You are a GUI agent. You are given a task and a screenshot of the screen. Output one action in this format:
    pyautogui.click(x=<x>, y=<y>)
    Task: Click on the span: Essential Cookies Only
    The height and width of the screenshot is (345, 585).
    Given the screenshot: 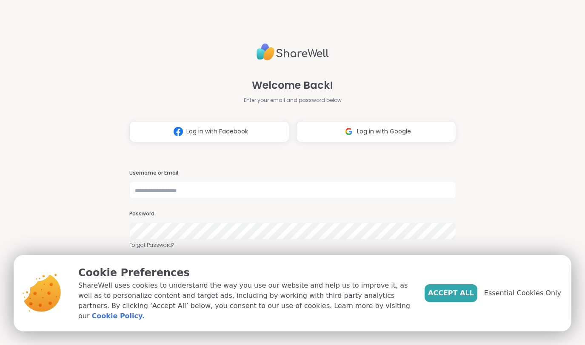 What is the action you would take?
    pyautogui.click(x=522, y=293)
    